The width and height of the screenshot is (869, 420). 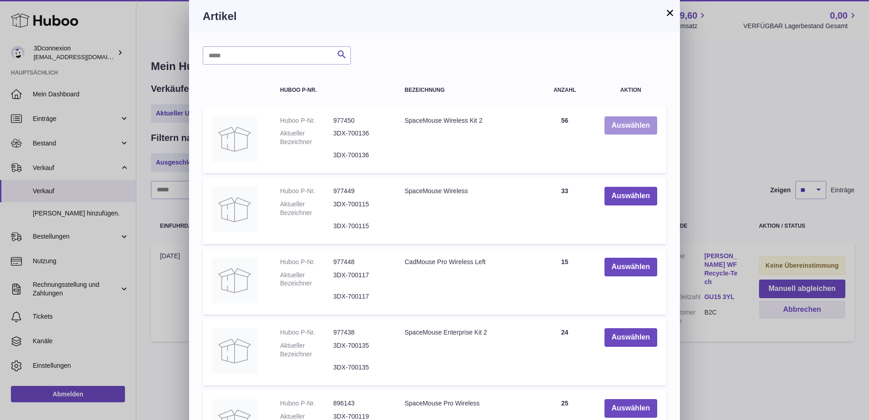 What do you see at coordinates (234, 351) in the screenshot?
I see `img: SpaceMouse Enterprise Kit 2` at bounding box center [234, 351].